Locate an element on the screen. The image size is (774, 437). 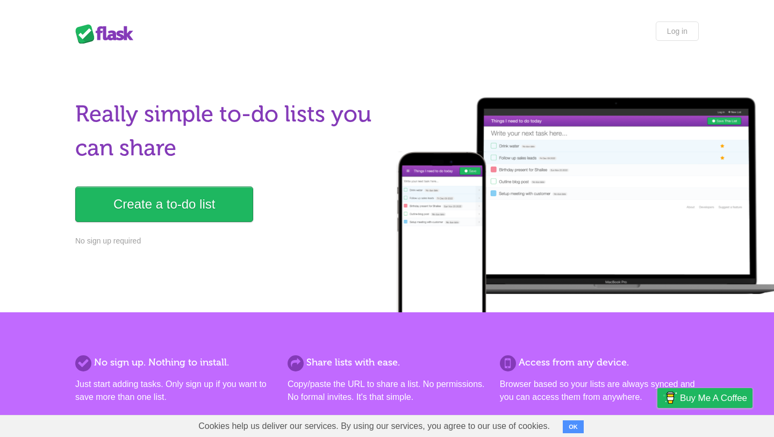
span: Buy me a coffee is located at coordinates (714, 398).